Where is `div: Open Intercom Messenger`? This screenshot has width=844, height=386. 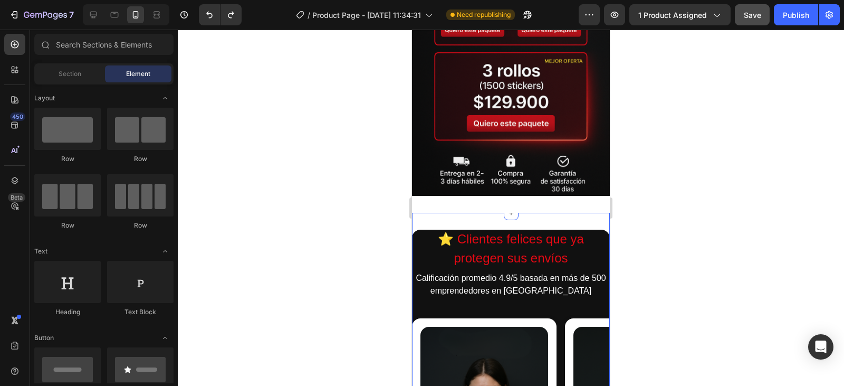 div: Open Intercom Messenger is located at coordinates (821, 347).